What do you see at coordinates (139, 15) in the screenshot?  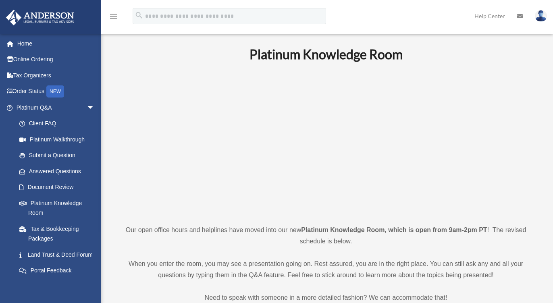 I see `i: search` at bounding box center [139, 15].